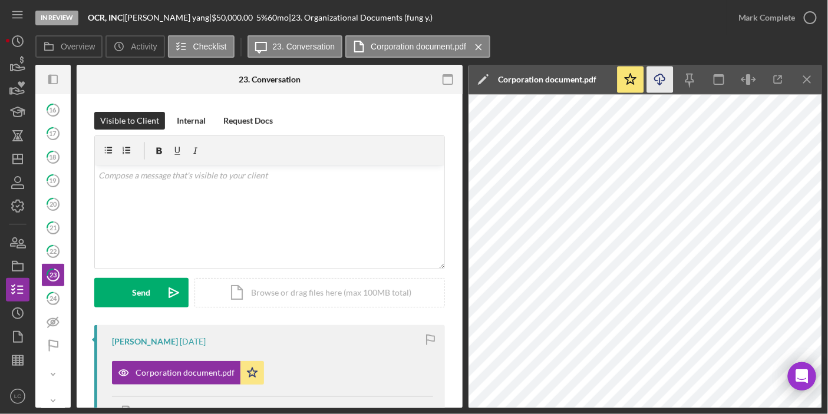 The width and height of the screenshot is (828, 414). I want to click on div: Visible to Client, so click(130, 121).